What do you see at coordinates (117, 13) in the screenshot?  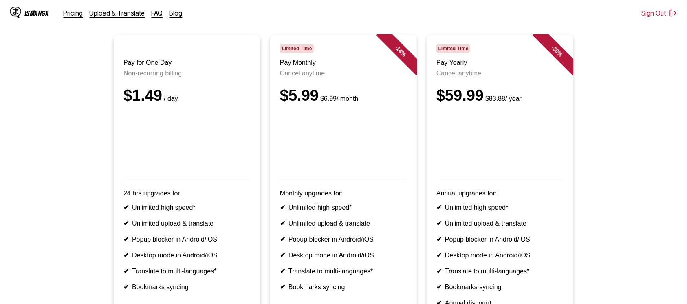 I see `a: Upload & Translate` at bounding box center [117, 13].